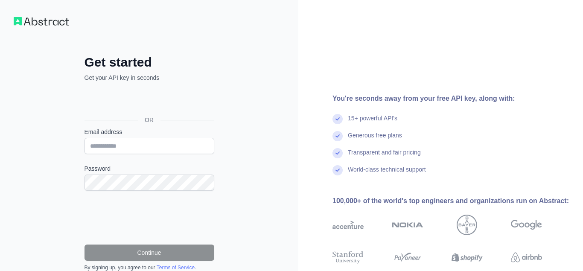 The width and height of the screenshot is (583, 271). Describe the element at coordinates (467, 257) in the screenshot. I see `img: shopify` at that location.